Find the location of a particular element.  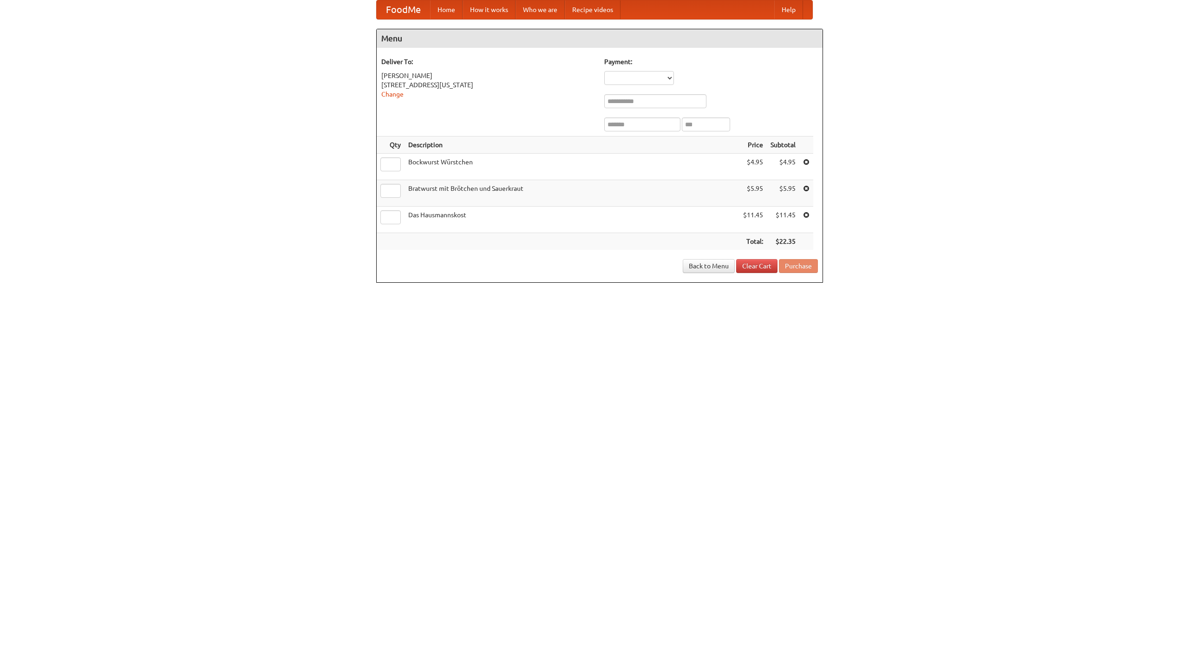

h5: Deliver To: is located at coordinates (488, 62).